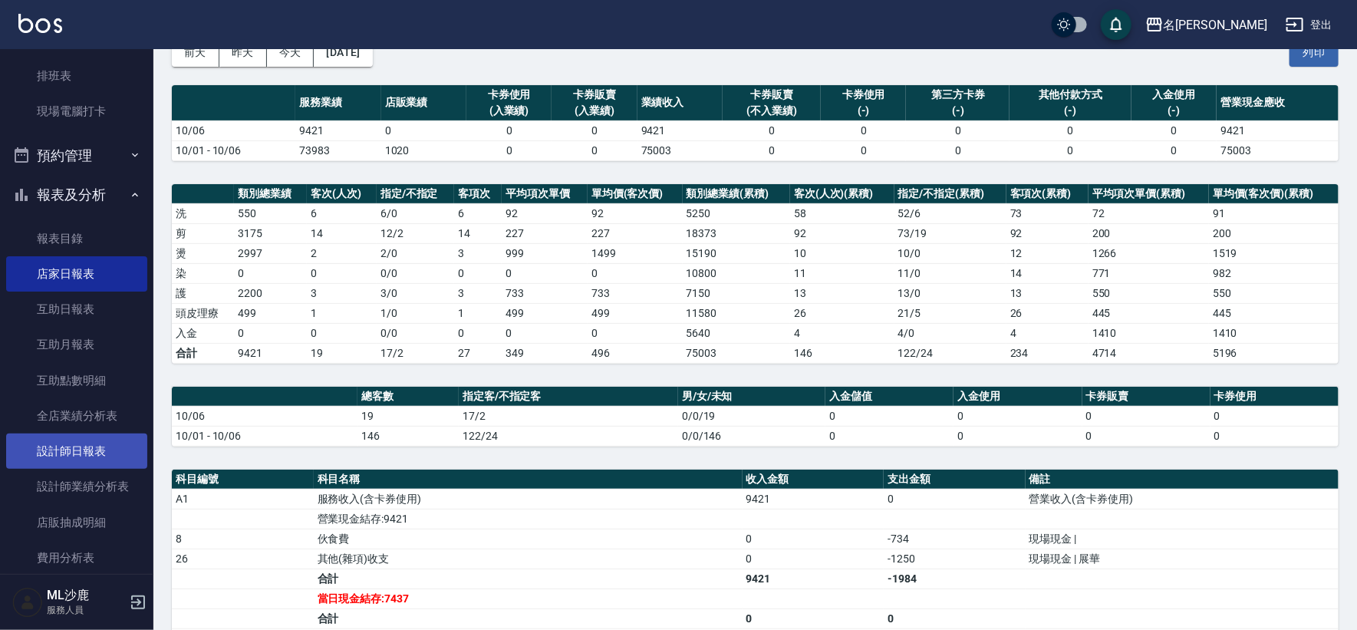 This screenshot has height=630, width=1357. Describe the element at coordinates (1116, 25) in the screenshot. I see `button: save` at that location.